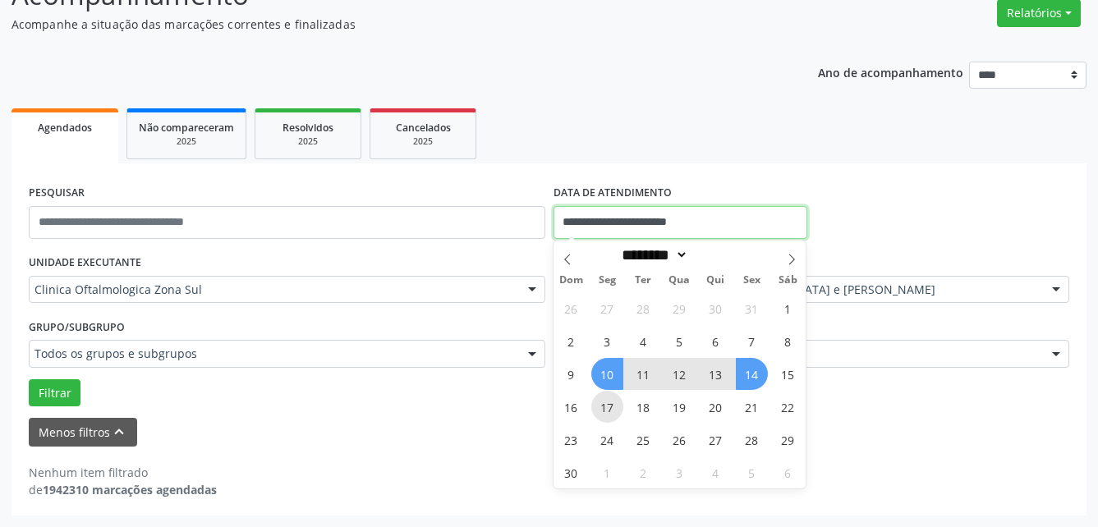 Image resolution: width=1098 pixels, height=527 pixels. I want to click on span: Novembro 24, 2025, so click(607, 439).